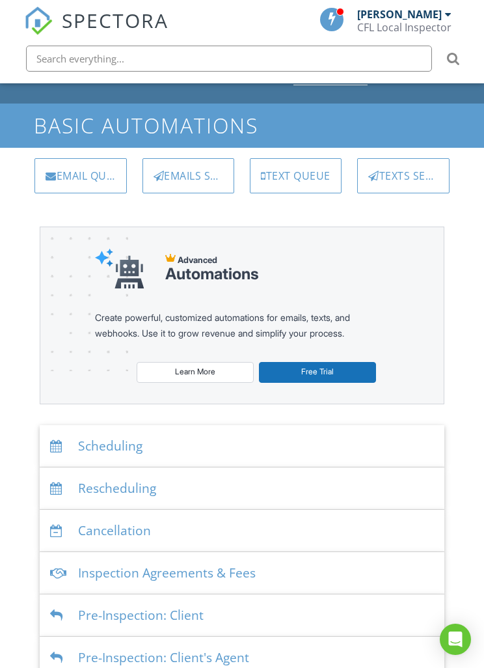  I want to click on a: Email Queue, so click(80, 176).